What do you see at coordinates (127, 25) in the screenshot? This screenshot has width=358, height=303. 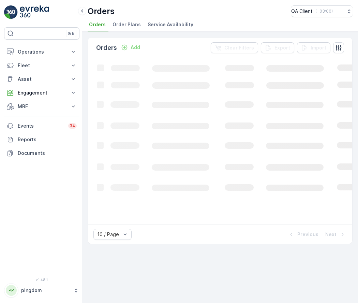 I see `span: Order Plans` at bounding box center [127, 25].